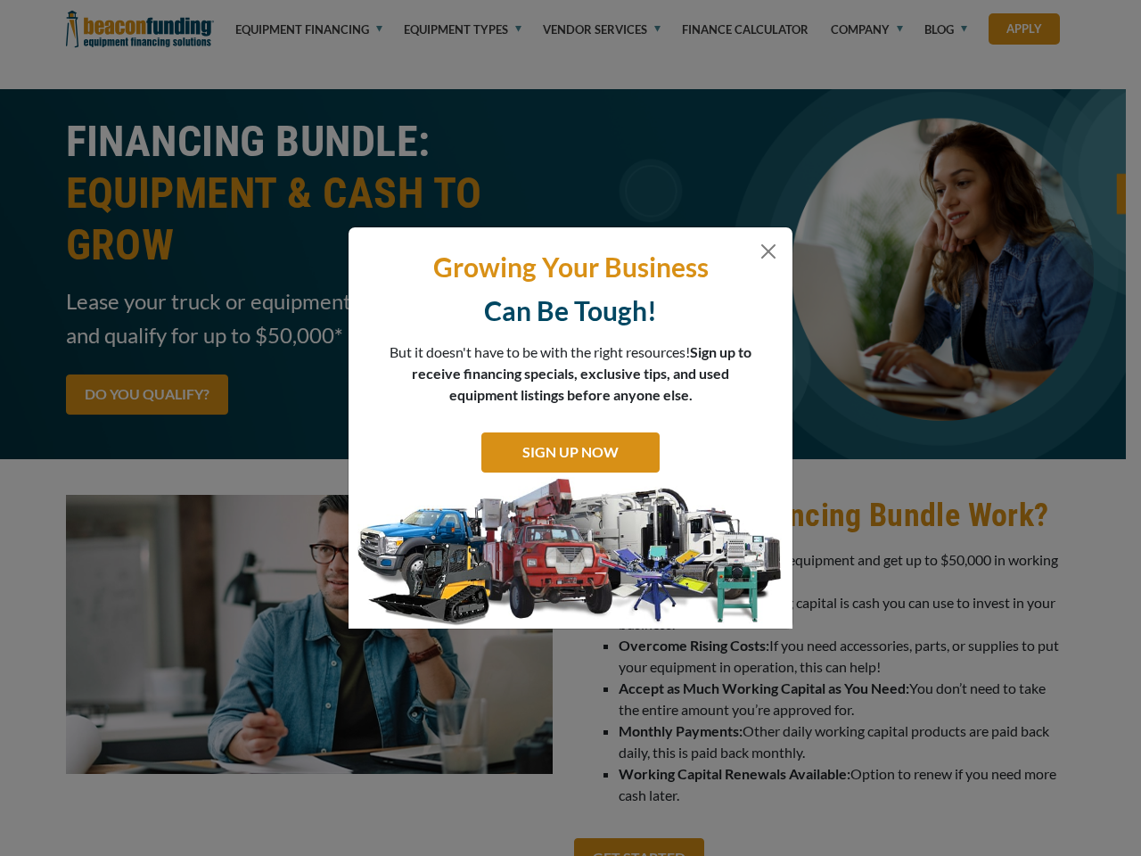  What do you see at coordinates (768, 251) in the screenshot?
I see `button: Close` at bounding box center [768, 251].